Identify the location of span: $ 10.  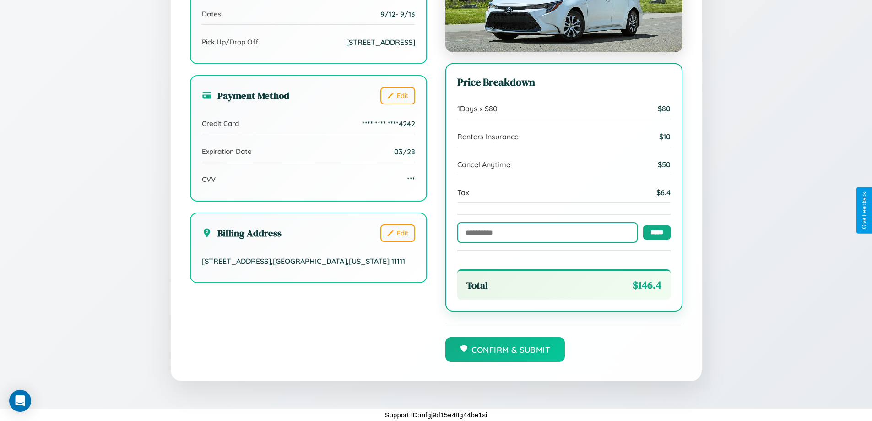
(664, 136).